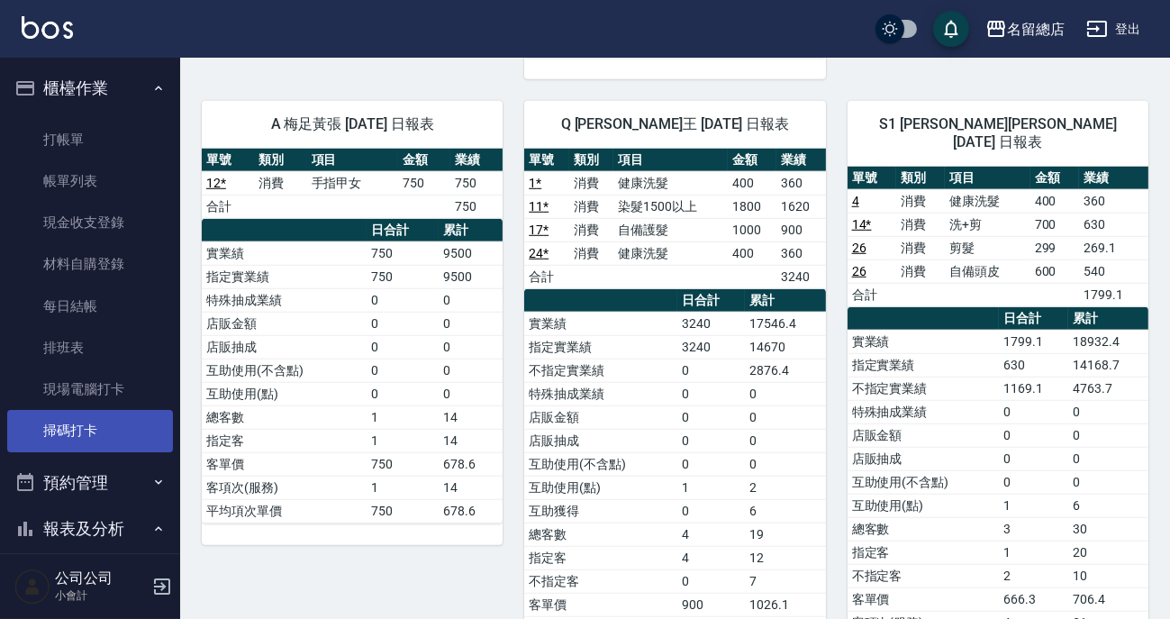 The image size is (1170, 619). What do you see at coordinates (801, 277) in the screenshot?
I see `td: 3240` at bounding box center [801, 277].